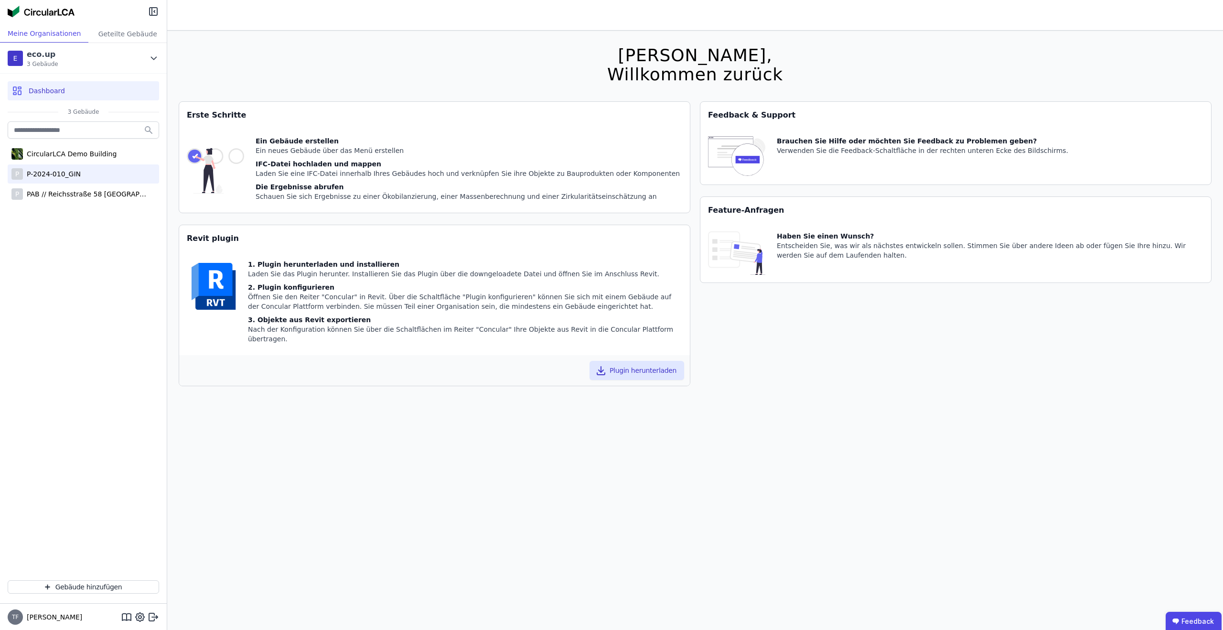 This screenshot has width=1223, height=630. What do you see at coordinates (465, 264) in the screenshot?
I see `div: 1. Plugin herunterladen und installieren` at bounding box center [465, 264].